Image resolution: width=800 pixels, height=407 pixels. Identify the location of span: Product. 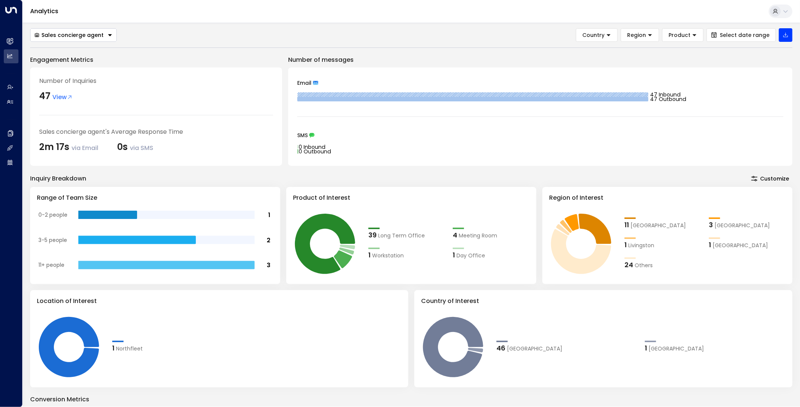
(679, 35).